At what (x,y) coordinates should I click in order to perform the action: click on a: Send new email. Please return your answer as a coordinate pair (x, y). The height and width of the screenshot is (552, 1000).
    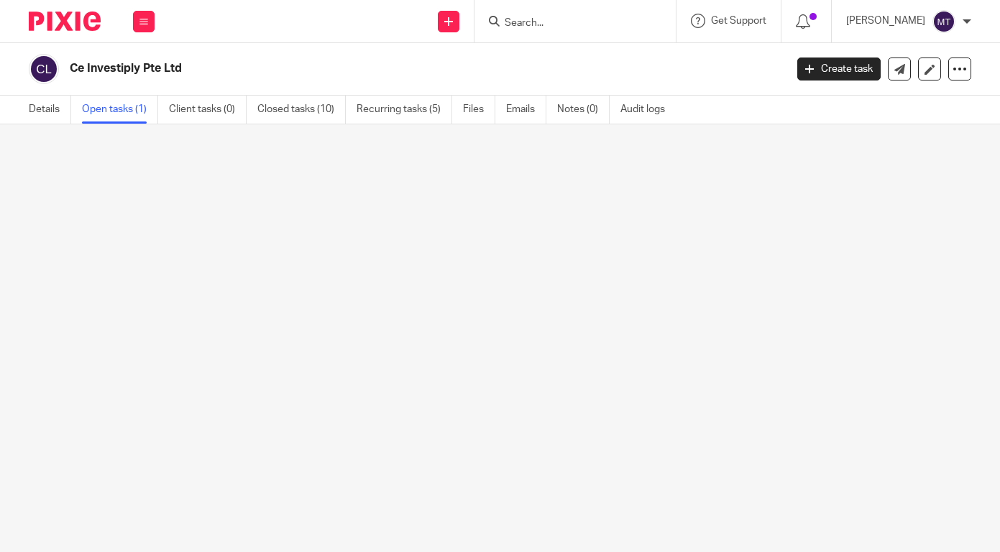
    Looking at the image, I should click on (900, 69).